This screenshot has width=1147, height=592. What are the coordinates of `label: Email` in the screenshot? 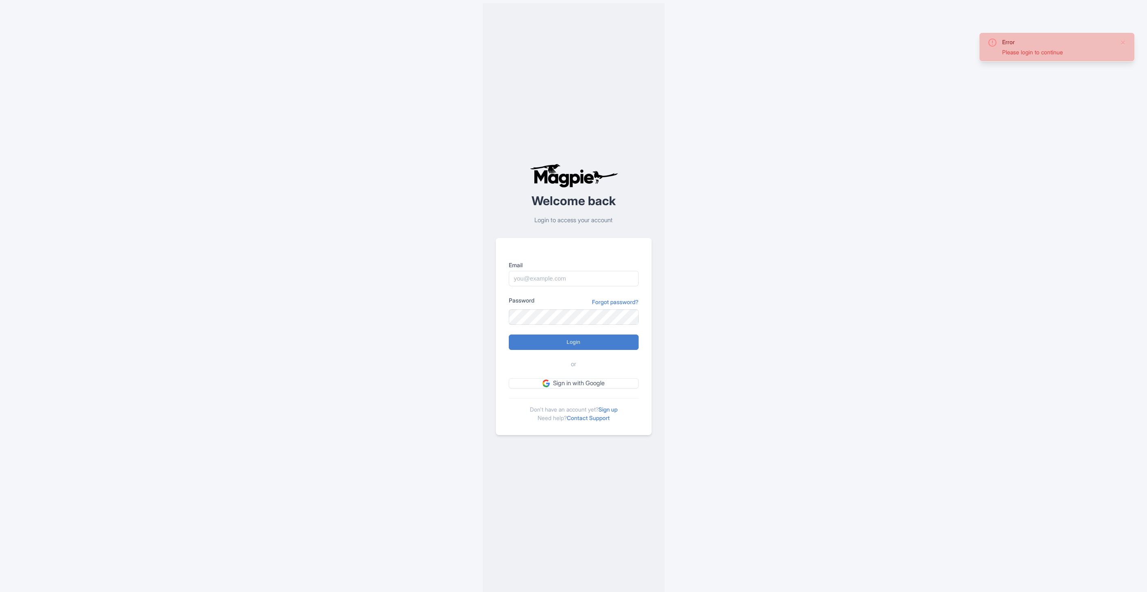 It's located at (574, 265).